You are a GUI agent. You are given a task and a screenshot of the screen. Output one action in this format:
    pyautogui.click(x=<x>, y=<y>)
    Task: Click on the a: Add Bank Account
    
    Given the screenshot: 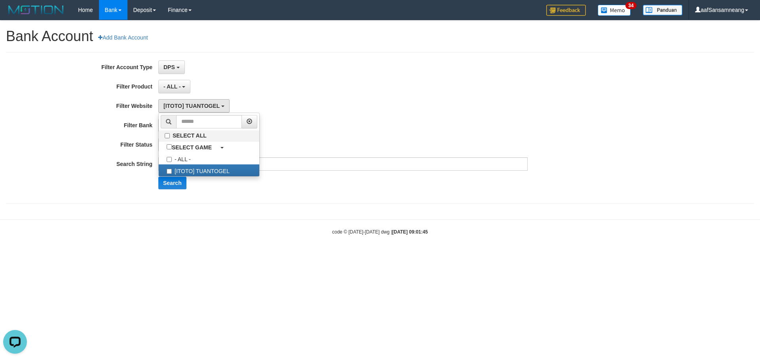 What is the action you would take?
    pyautogui.click(x=123, y=38)
    